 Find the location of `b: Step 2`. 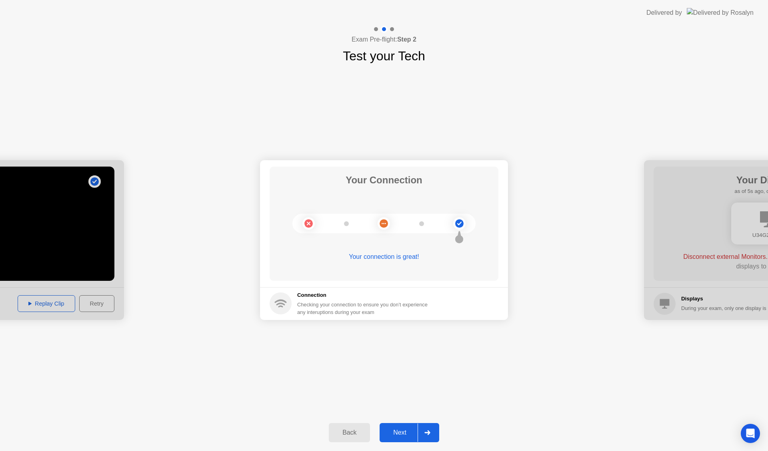

b: Step 2 is located at coordinates (407, 39).